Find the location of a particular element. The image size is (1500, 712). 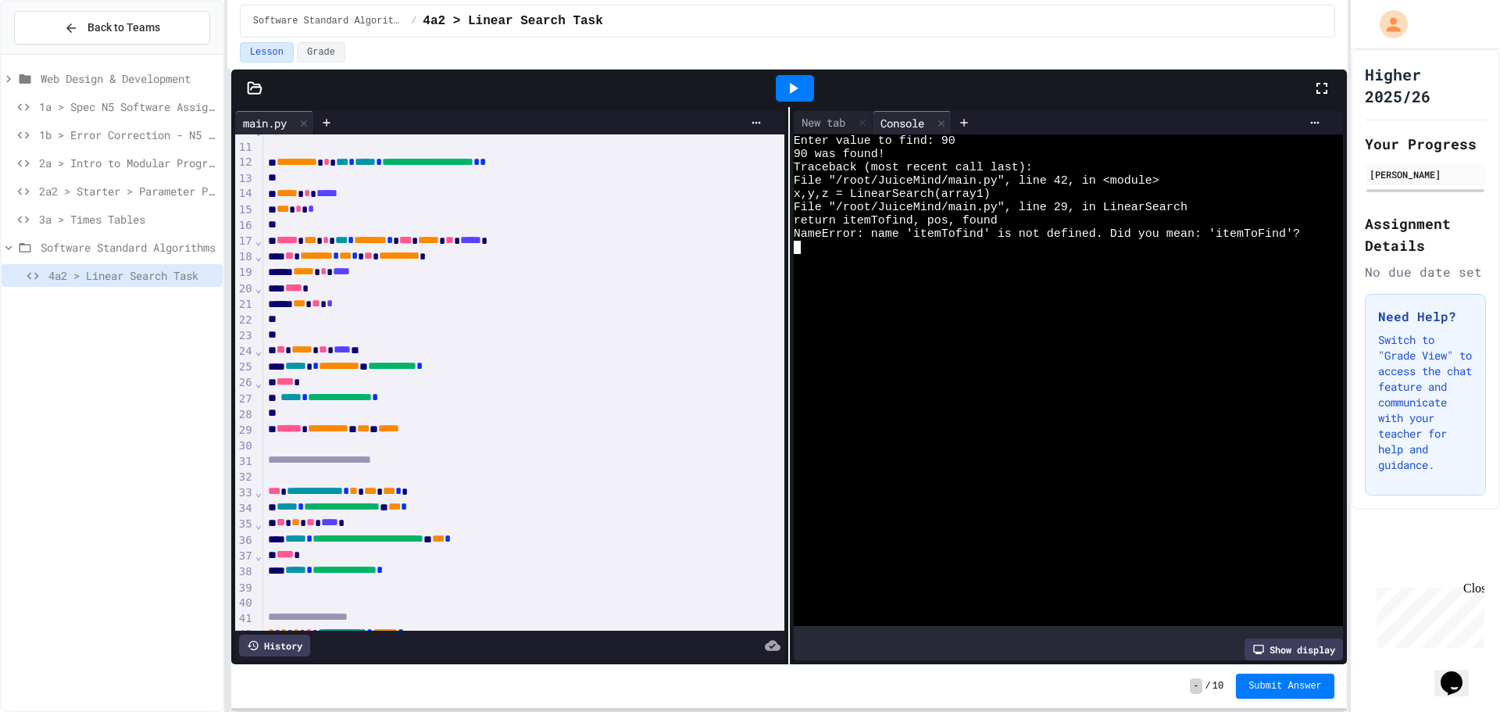

span: NameError: name 'itemTofind' is not defined. Did you mean: 'itemToFind'? is located at coordinates (1047, 234).